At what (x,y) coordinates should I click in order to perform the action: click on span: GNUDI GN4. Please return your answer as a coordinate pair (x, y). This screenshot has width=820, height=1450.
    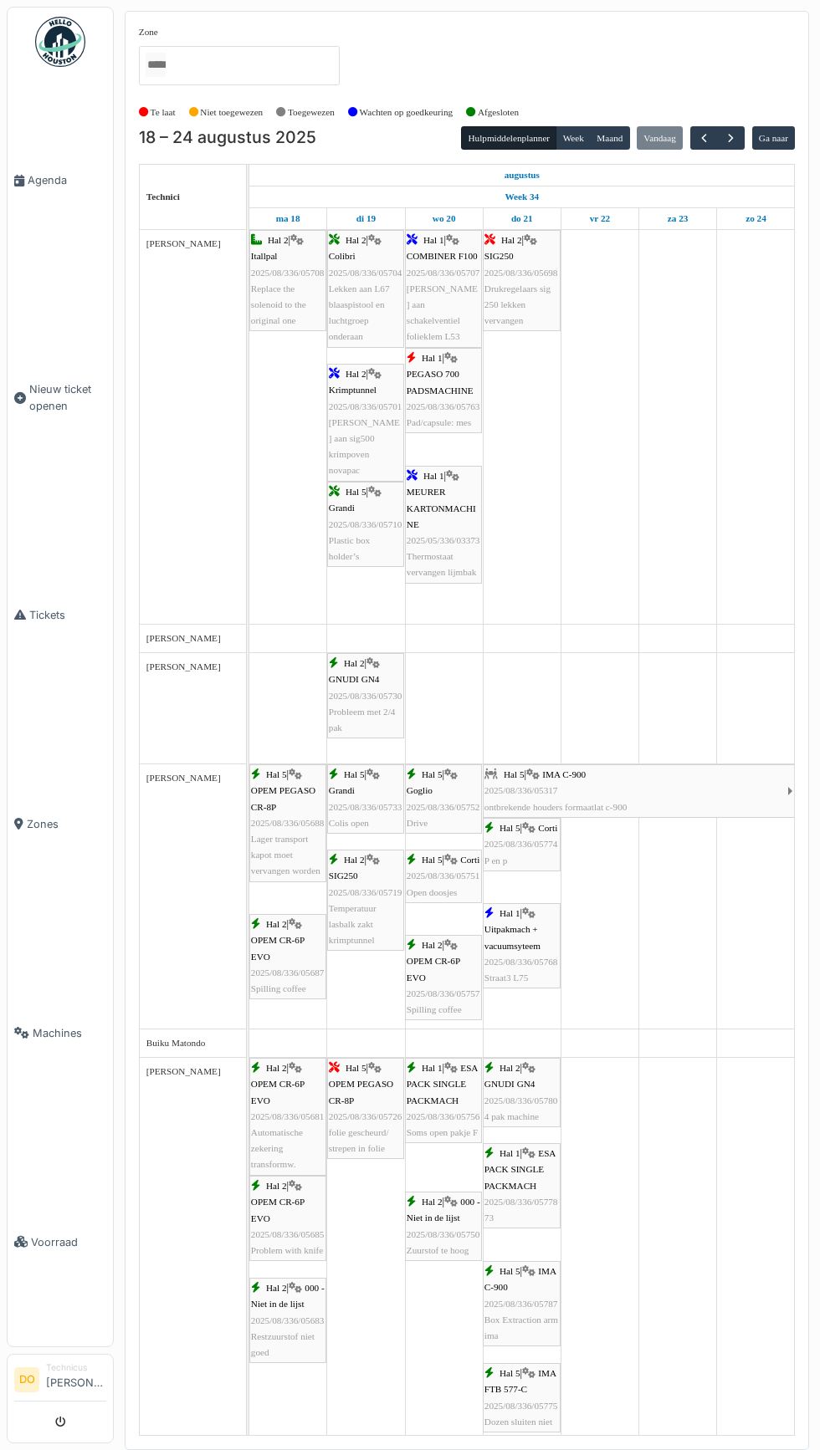
    Looking at the image, I should click on (354, 679).